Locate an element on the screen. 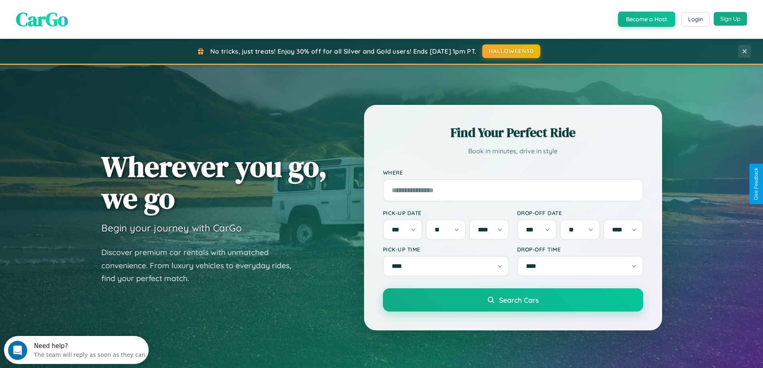  h1: Wherever you go, we go is located at coordinates (214, 182).